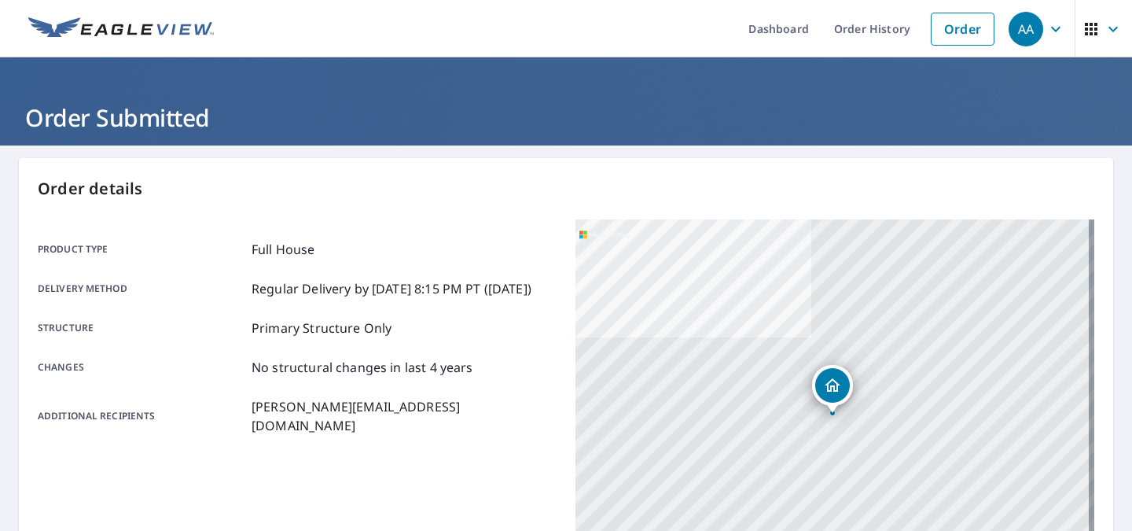  Describe the element at coordinates (142, 367) in the screenshot. I see `p: Changes` at that location.